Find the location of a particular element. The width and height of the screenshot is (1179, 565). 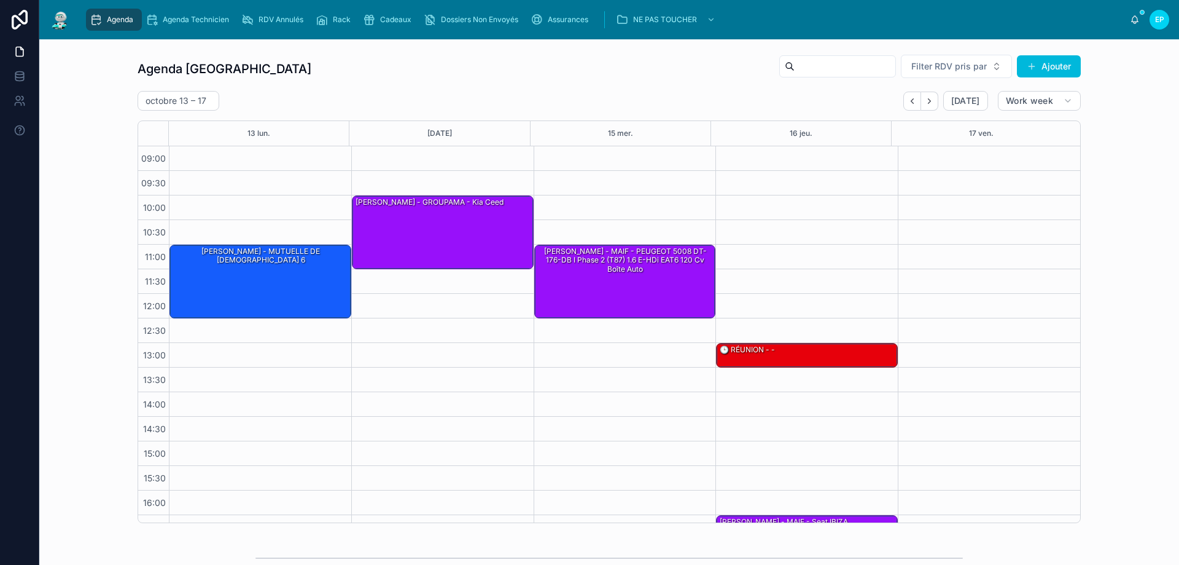

span: 12:00 is located at coordinates (154, 305).